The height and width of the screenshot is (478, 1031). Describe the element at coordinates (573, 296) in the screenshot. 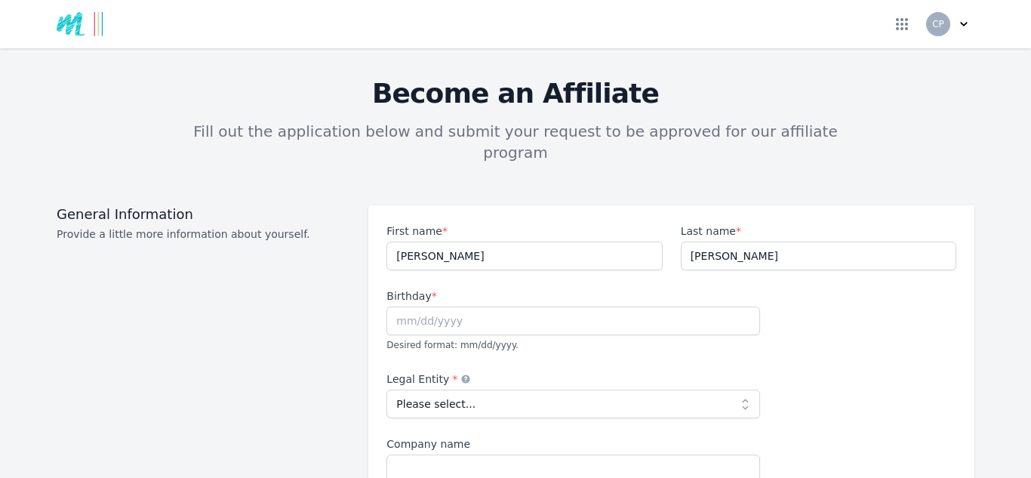

I see `label: Birthday` at that location.